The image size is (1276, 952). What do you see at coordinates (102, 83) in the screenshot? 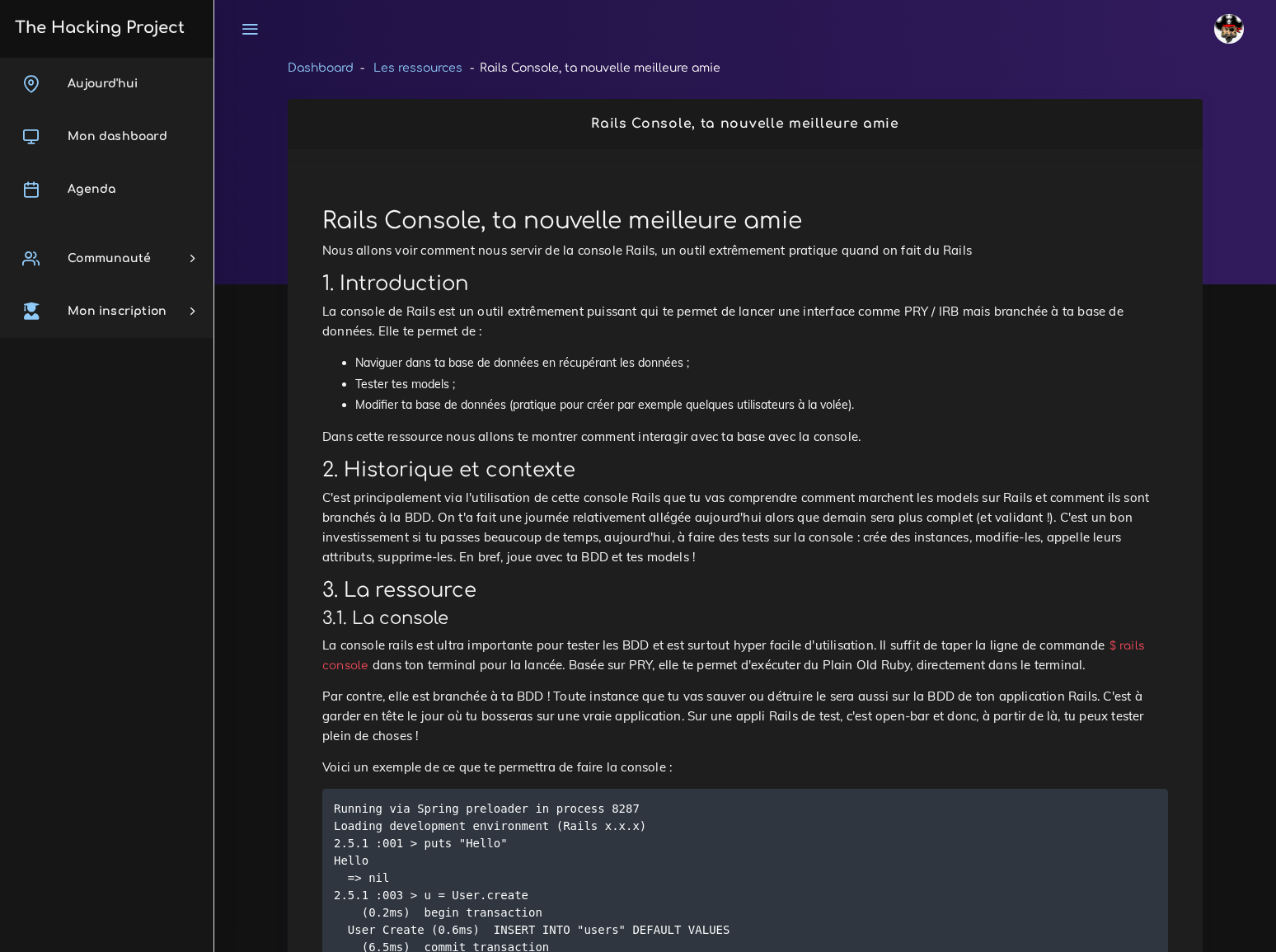
I see `span: Aujourd'hui` at bounding box center [102, 83].